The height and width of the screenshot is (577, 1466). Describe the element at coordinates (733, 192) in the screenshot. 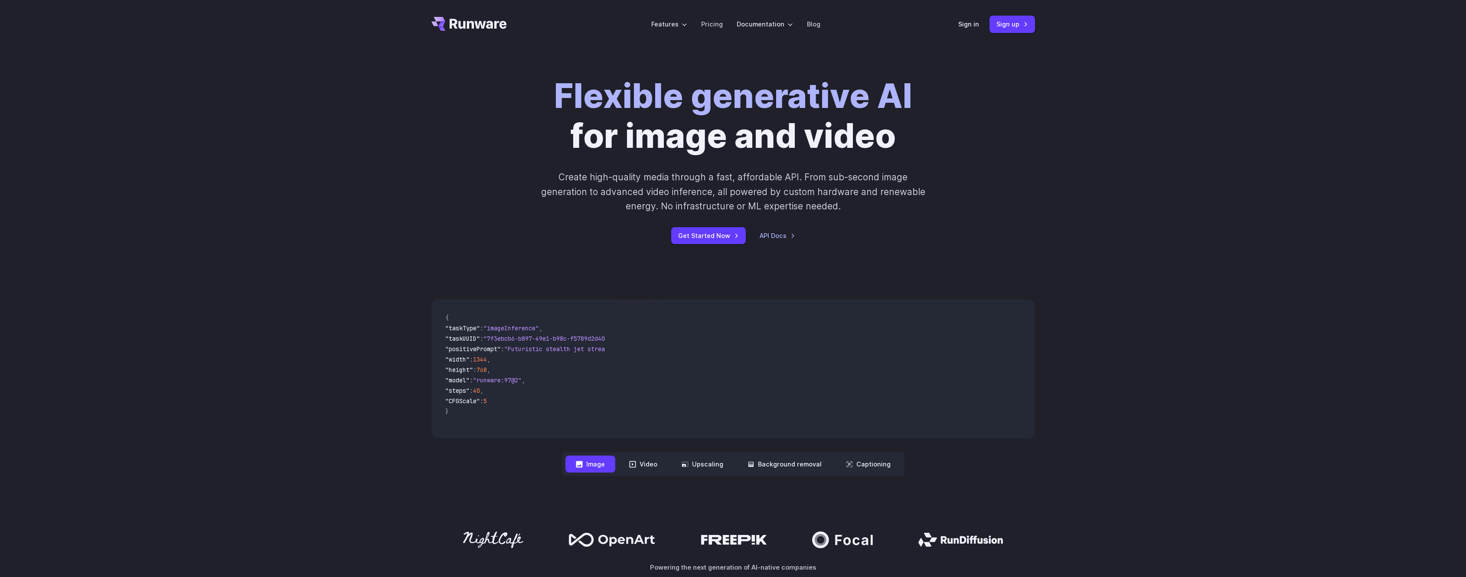

I see `p: Create high-quality media through a fast, affordable API. From sub-second image generation to adv...` at that location.